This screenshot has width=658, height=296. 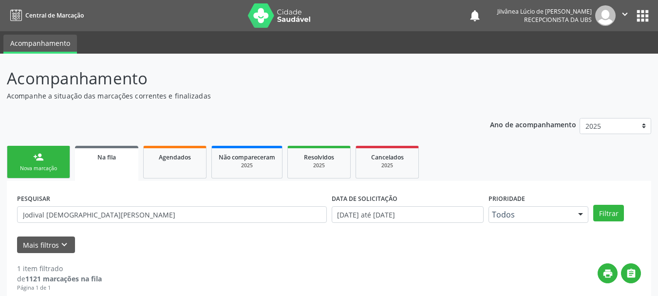 I want to click on button: apps, so click(x=642, y=16).